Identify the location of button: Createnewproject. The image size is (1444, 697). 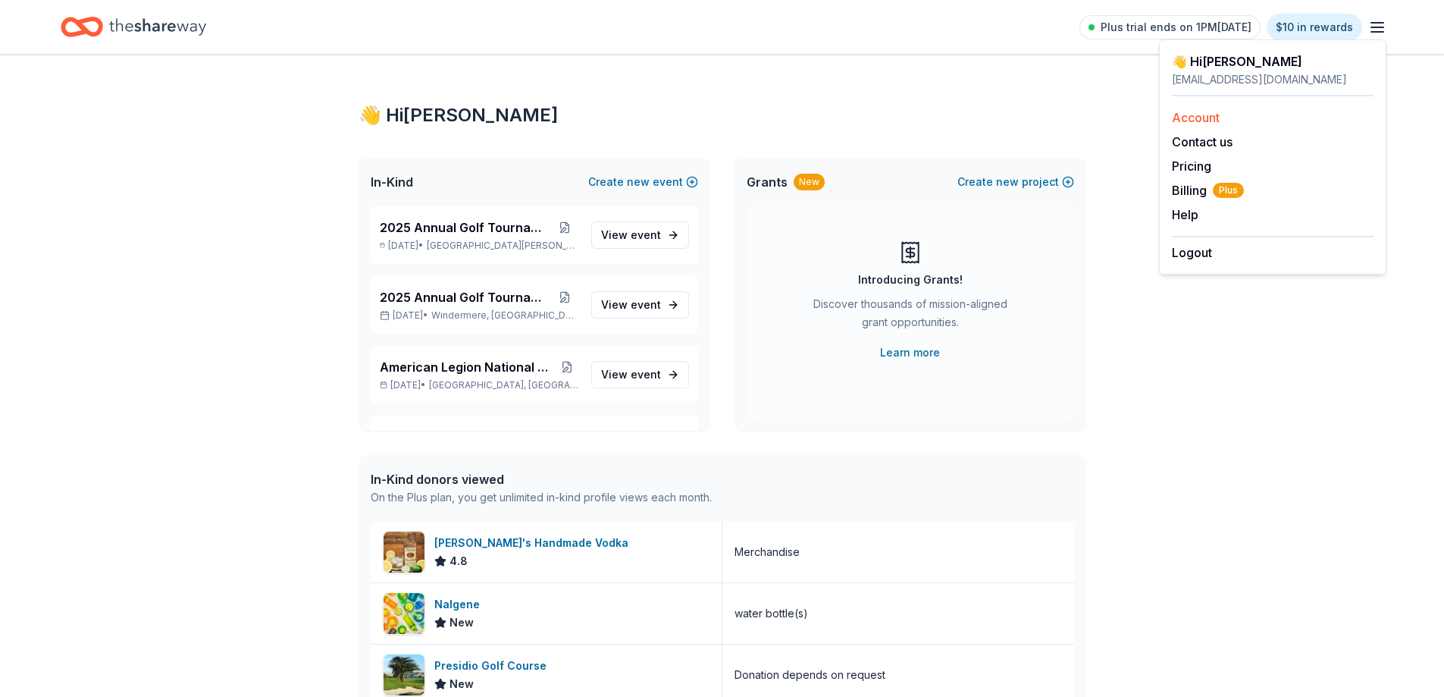
(1016, 182).